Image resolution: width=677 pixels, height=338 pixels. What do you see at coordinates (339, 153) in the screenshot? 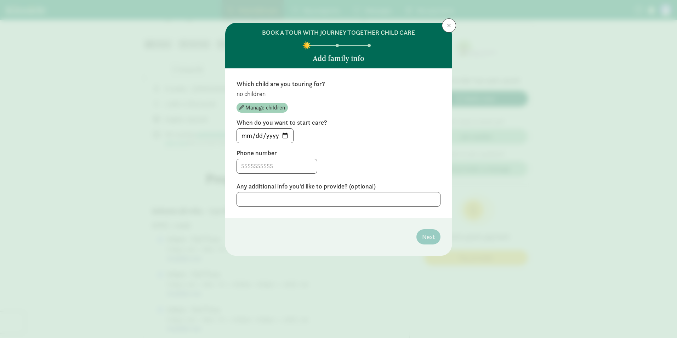
I see `label: Phone number` at bounding box center [339, 153].